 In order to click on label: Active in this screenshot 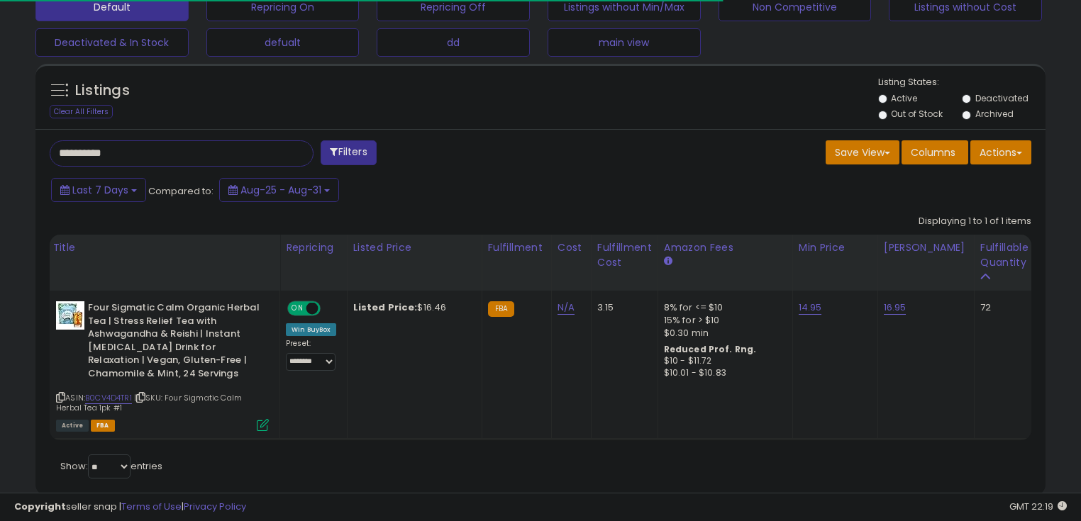, I will do `click(904, 98)`.